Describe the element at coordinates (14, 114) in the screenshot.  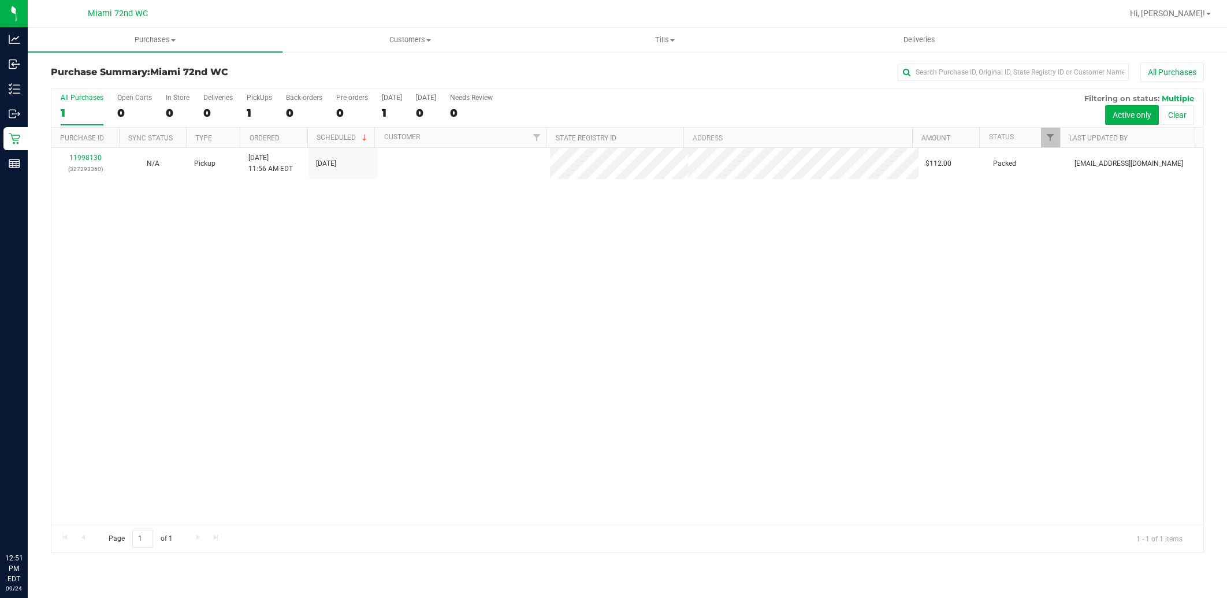
I see `inline-svg: Outbound` at that location.